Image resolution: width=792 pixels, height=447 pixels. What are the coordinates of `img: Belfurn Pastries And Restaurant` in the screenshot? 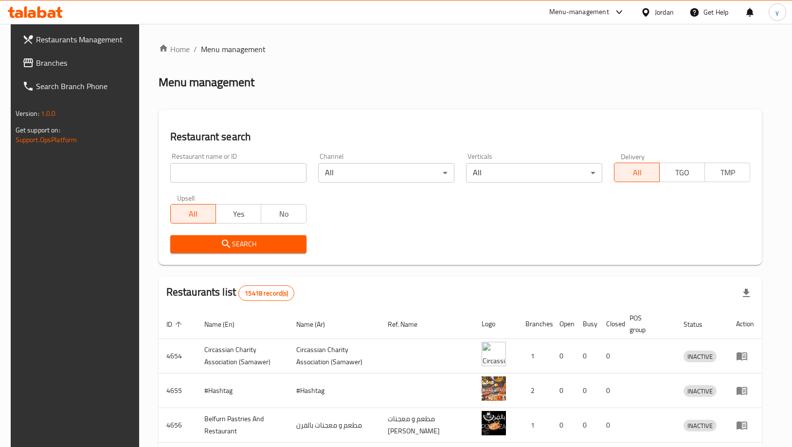 It's located at (494, 423).